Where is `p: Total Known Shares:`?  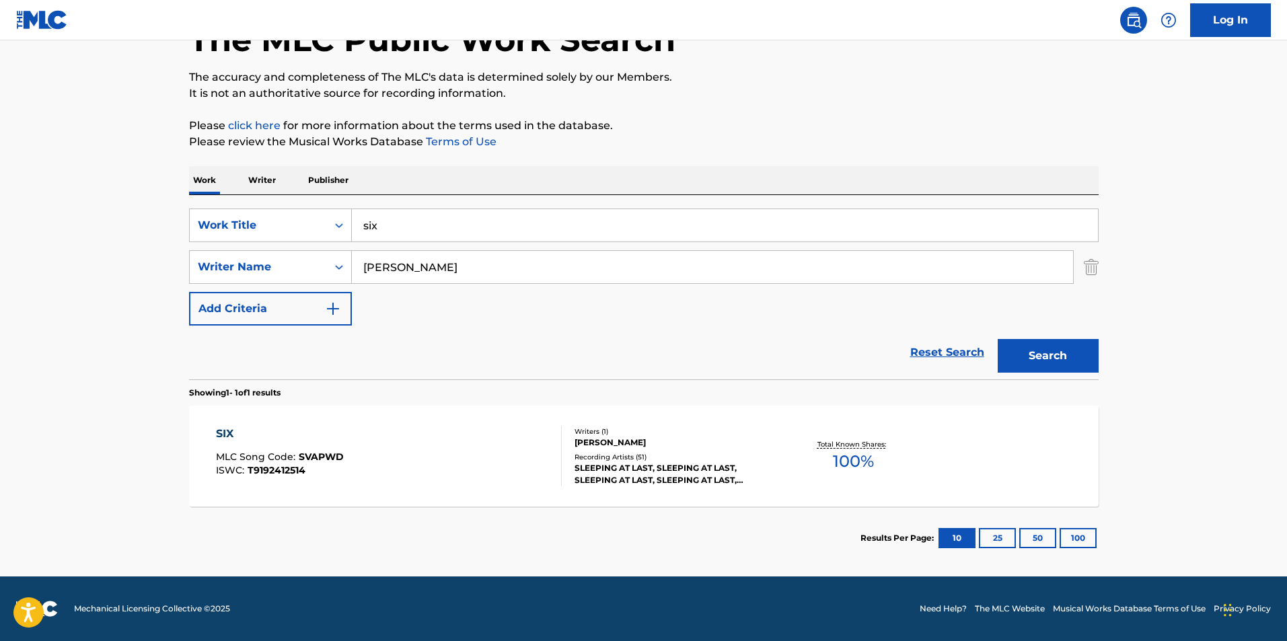 p: Total Known Shares: is located at coordinates (853, 444).